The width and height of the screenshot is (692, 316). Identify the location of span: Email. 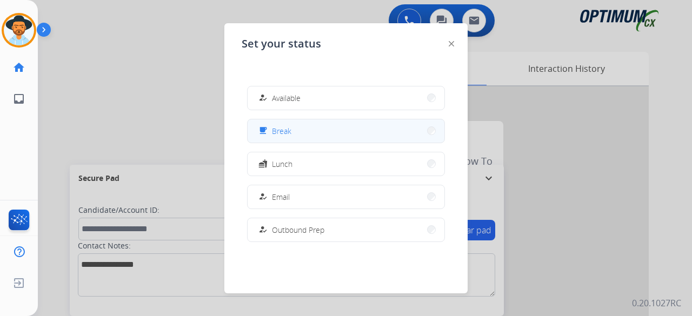
(281, 197).